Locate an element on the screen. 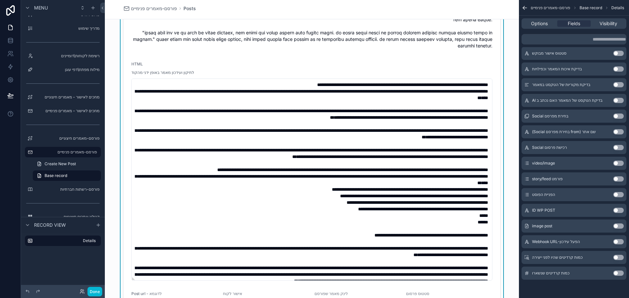  span: Post url - לדוגמא is located at coordinates (146, 294).